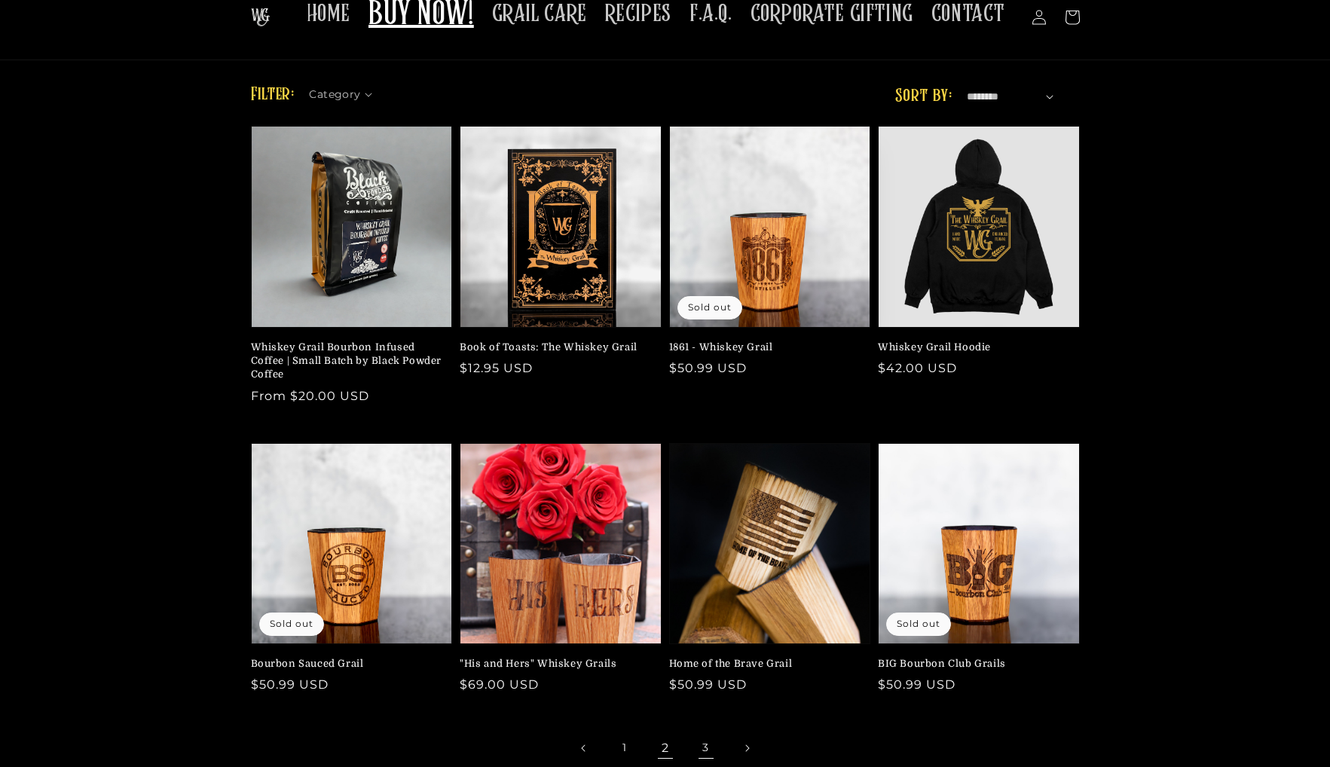  I want to click on a: Page 3, so click(706, 748).